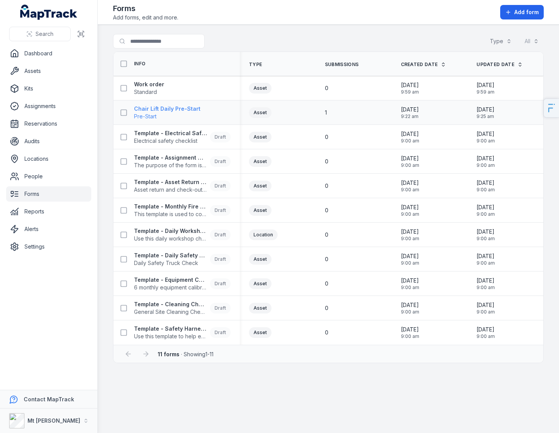 The height and width of the screenshot is (433, 559). I want to click on a: Template - Daily Safety Truck CheckDaily Safety Truck CheckDraft, so click(182, 259).